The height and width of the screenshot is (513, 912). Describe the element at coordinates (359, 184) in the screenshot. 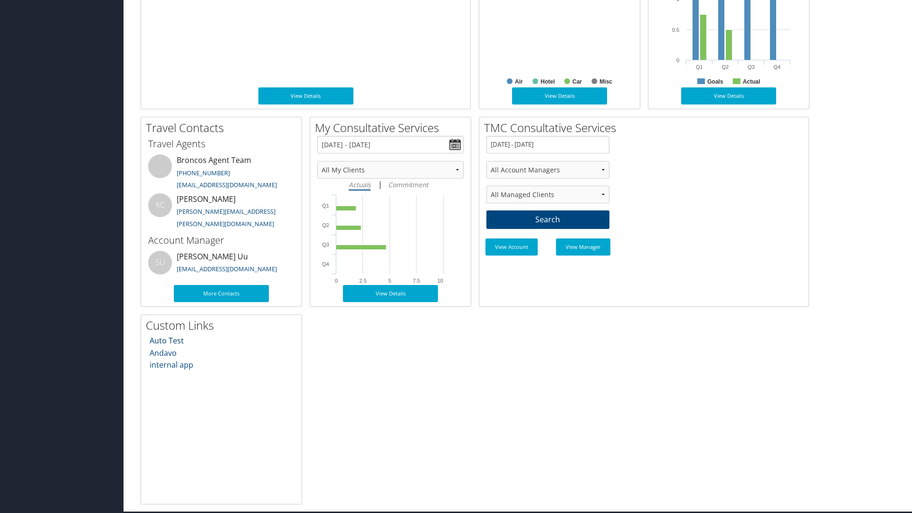

I see `i: Actuals` at that location.